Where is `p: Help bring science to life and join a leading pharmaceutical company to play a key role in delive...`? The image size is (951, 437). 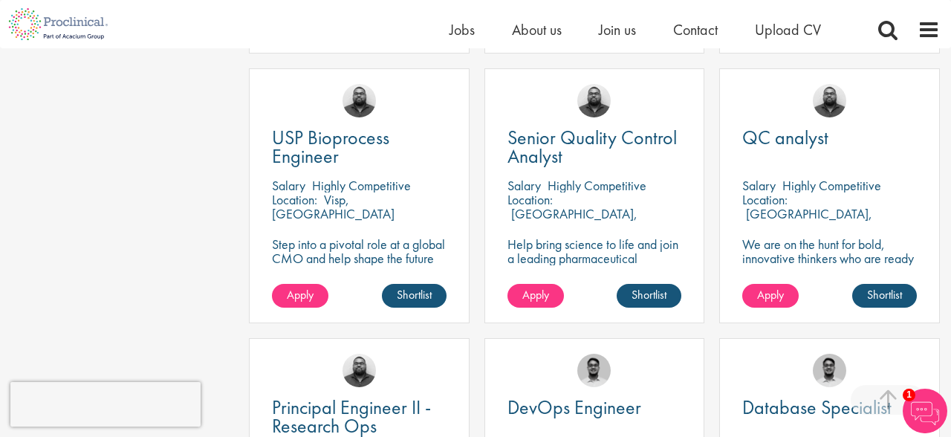
p: Help bring science to life and join a leading pharmaceutical company to play a key role in delive... is located at coordinates (595, 272).